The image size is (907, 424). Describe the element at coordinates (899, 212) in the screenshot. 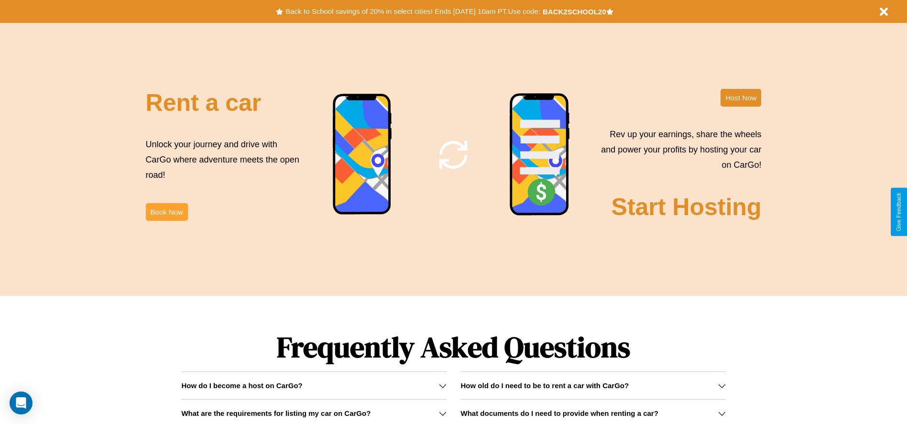

I see `div: Give Feedback` at that location.